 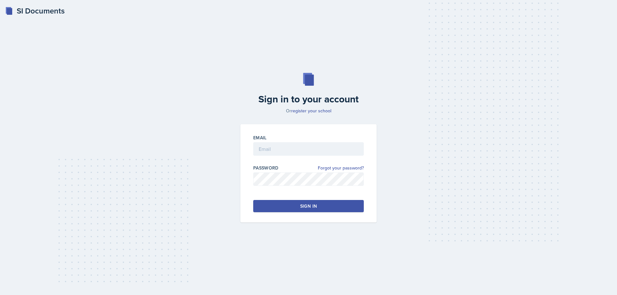 I want to click on h2: Sign in to your account, so click(x=308, y=99).